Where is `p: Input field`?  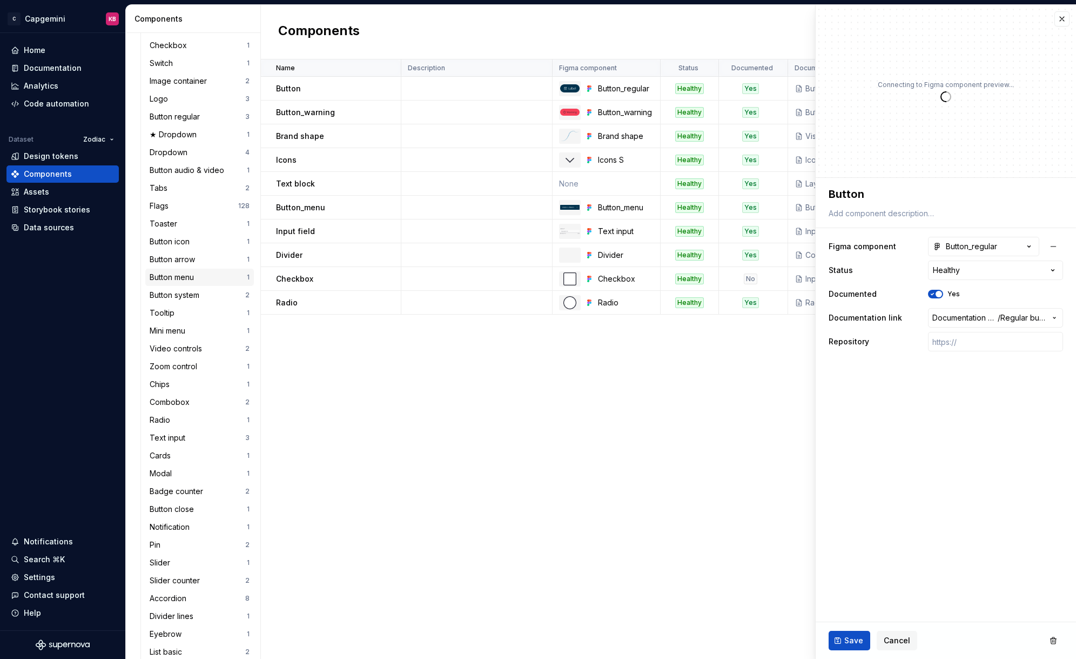 p: Input field is located at coordinates (296, 231).